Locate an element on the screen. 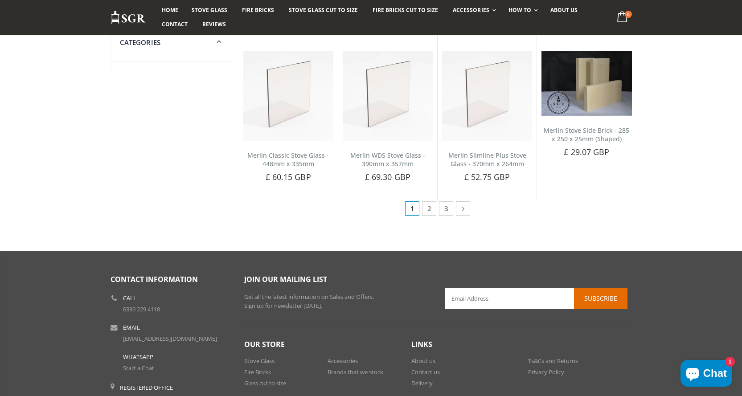 The width and height of the screenshot is (742, 396). input: Email Address is located at coordinates (536, 299).